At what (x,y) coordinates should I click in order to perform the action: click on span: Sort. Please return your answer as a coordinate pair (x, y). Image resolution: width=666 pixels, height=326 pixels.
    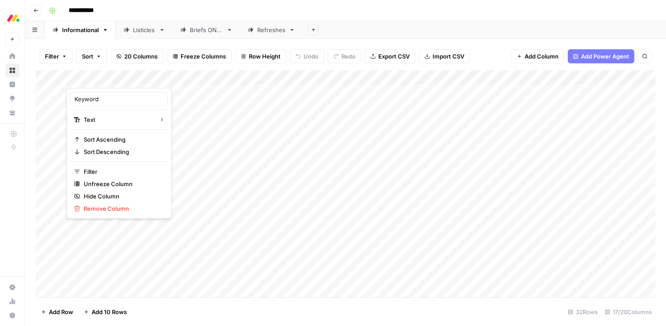
    Looking at the image, I should click on (88, 56).